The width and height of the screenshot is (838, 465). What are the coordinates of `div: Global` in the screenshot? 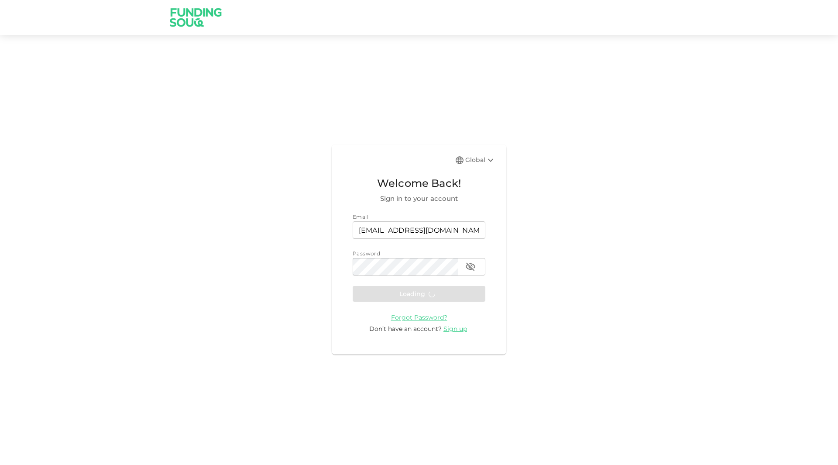 It's located at (480, 160).